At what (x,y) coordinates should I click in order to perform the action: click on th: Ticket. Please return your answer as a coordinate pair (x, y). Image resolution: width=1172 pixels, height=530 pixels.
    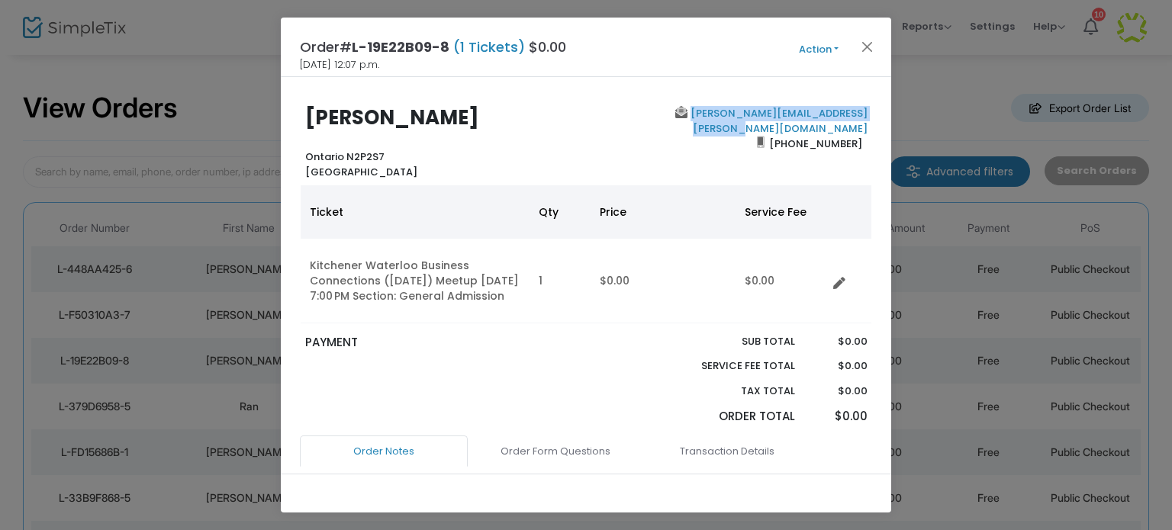
    Looking at the image, I should click on (415, 212).